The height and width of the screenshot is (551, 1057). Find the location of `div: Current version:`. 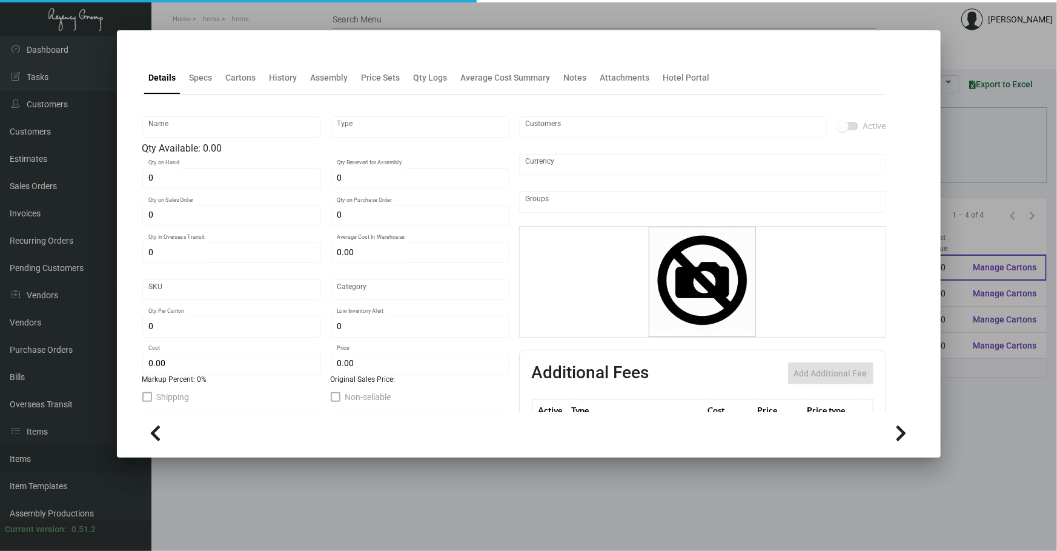

div: Current version: is located at coordinates (36, 529).